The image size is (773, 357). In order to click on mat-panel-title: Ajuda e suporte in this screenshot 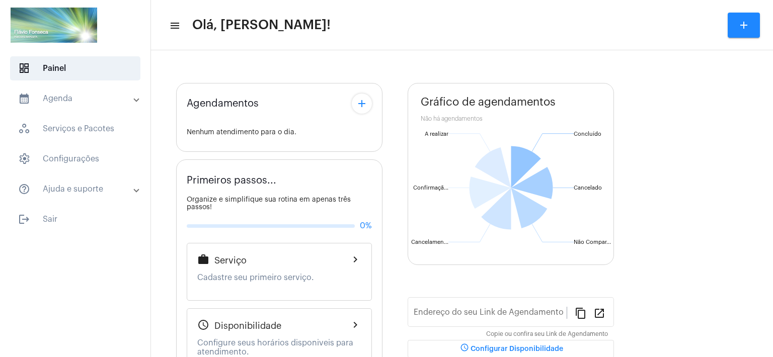, I will do `click(76, 189)`.